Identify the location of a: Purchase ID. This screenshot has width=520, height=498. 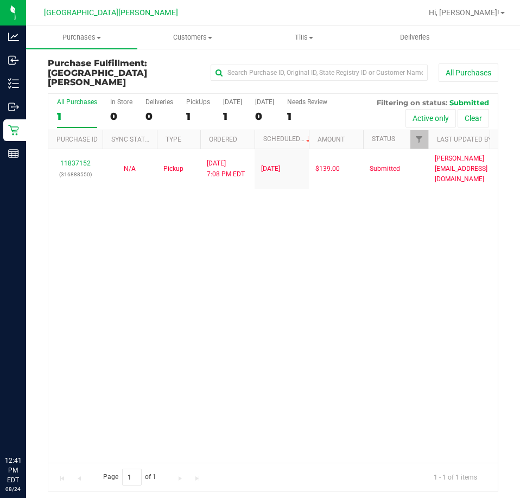
(77, 139).